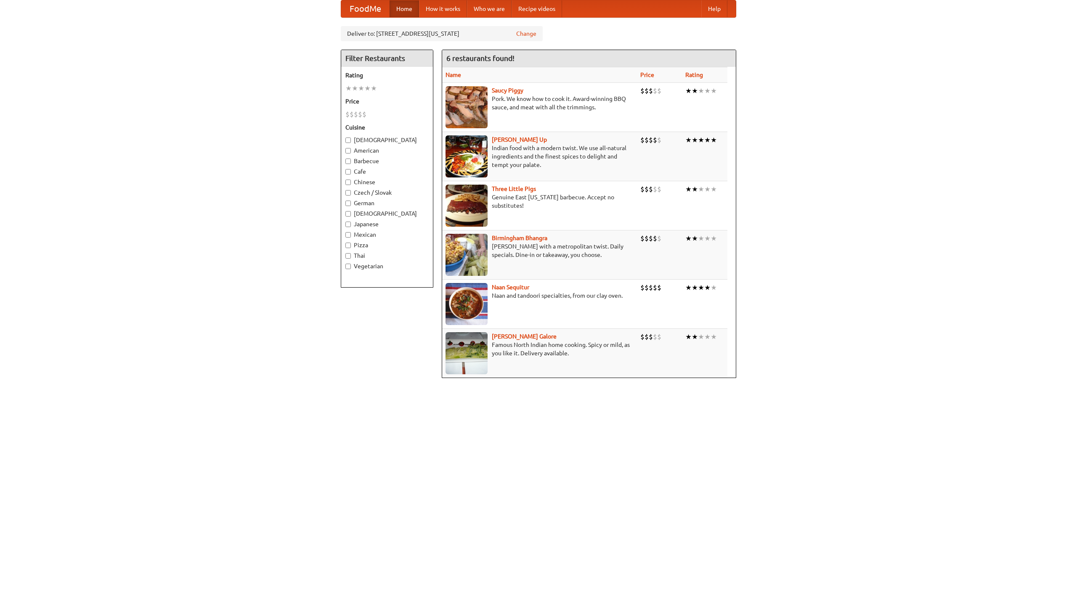  What do you see at coordinates (348, 193) in the screenshot?
I see `input: Czech / Slovak` at bounding box center [348, 193].